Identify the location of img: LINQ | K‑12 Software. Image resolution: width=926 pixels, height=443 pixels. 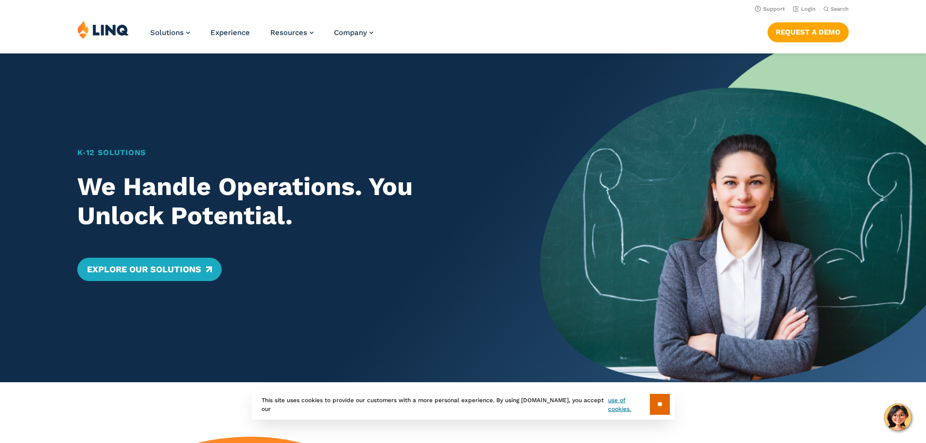
(103, 30).